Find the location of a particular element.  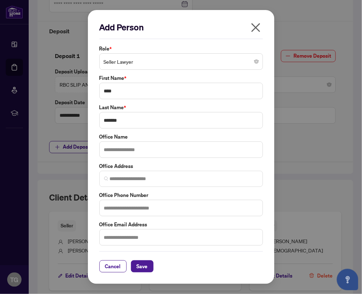

label: Office Name is located at coordinates (181, 137).